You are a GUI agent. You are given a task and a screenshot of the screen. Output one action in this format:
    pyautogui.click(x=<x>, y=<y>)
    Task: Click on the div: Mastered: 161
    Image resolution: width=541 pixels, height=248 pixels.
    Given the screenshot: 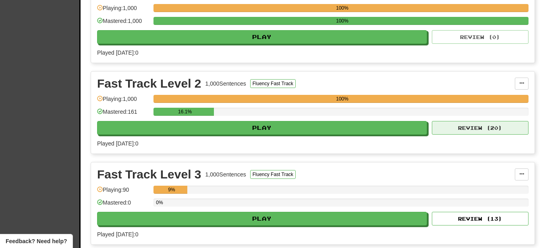 What is the action you would take?
    pyautogui.click(x=123, y=114)
    